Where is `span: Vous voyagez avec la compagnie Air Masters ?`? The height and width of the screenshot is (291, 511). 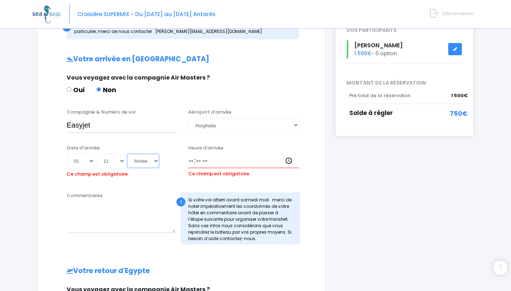
span: Vous voyagez avec la compagnie Air Masters ? is located at coordinates (138, 77).